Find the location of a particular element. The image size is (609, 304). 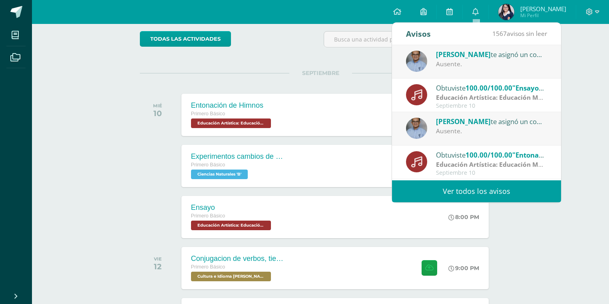

div: 10 is located at coordinates (157, 113).